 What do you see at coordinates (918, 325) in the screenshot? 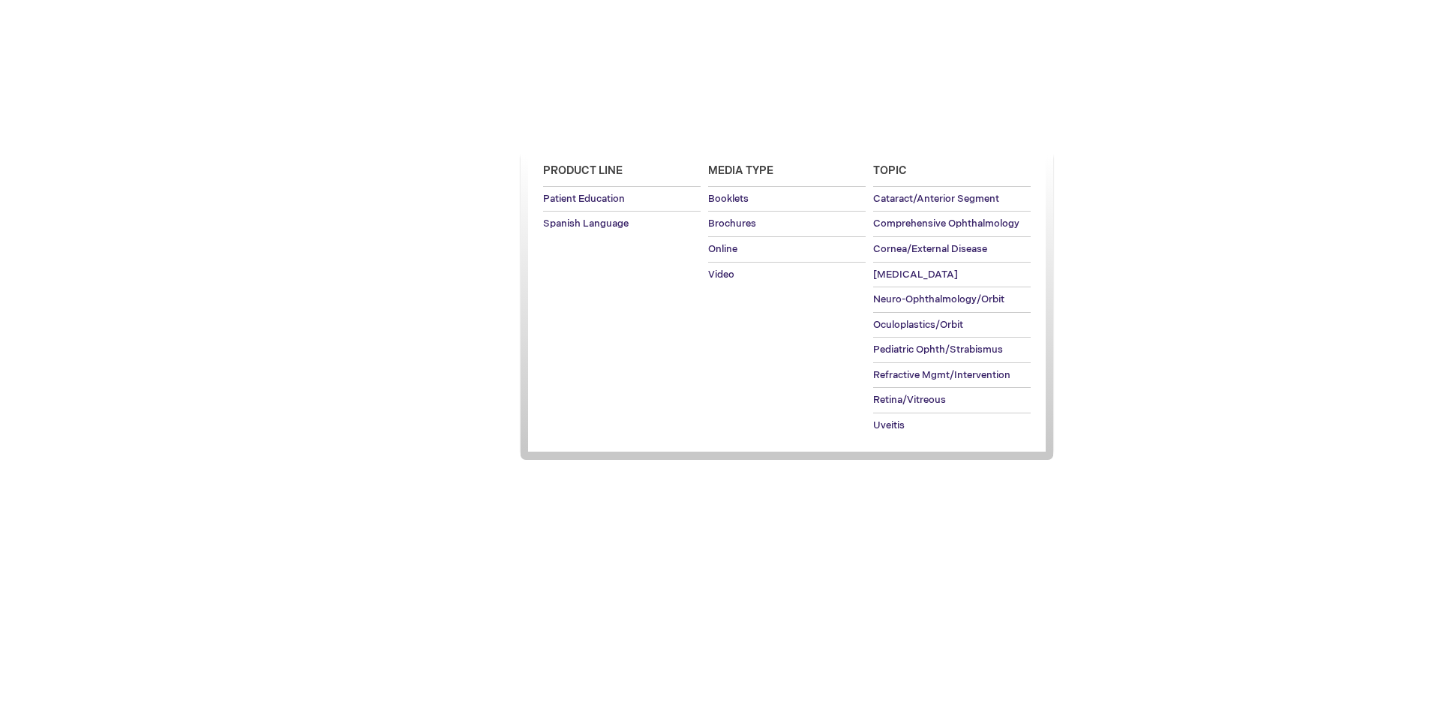
I see `span: Oculoplastics/Orbit` at bounding box center [918, 325].